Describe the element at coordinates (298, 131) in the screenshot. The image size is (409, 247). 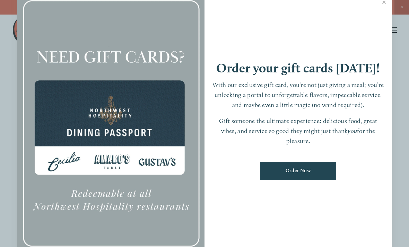
I see `p: Gift someone the ultimate experience: delicious food, great vibes, and service so good they might...` at that location.